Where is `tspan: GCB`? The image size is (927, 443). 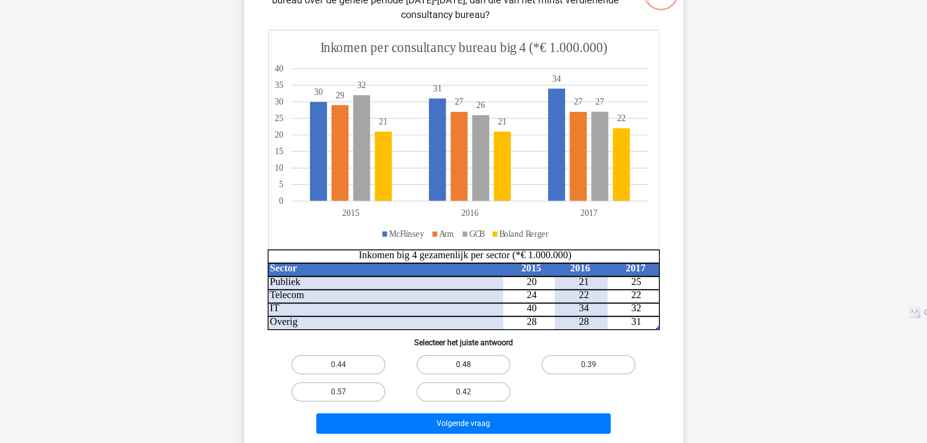 tspan: GCB is located at coordinates (477, 233).